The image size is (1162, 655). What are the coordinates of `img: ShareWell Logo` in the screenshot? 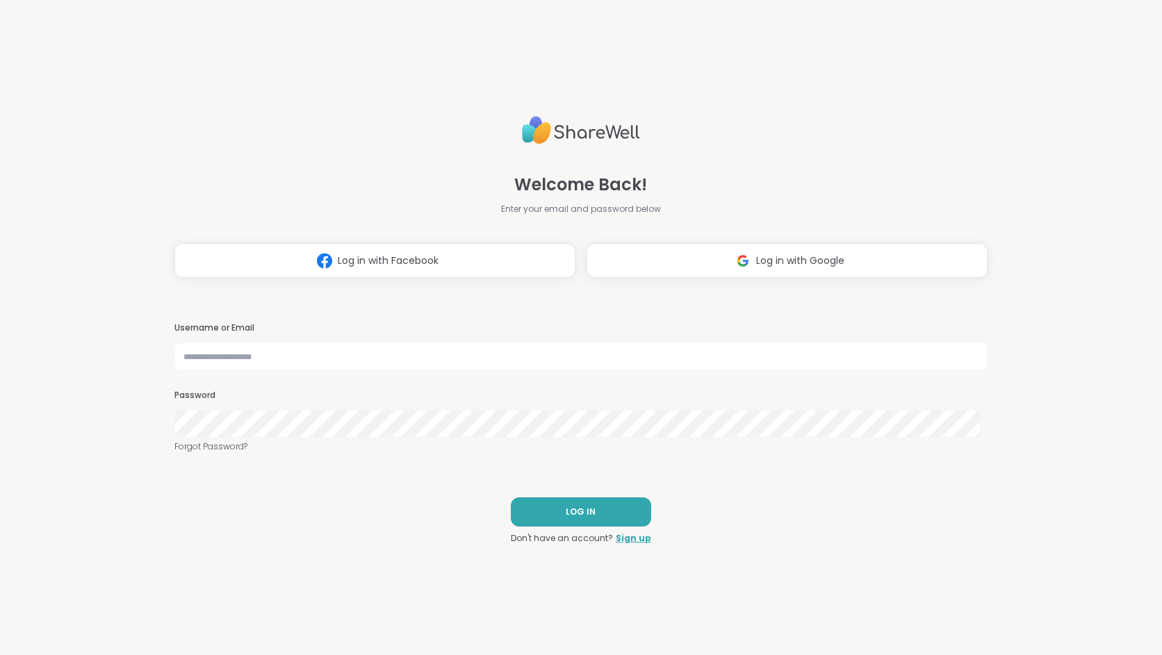 It's located at (581, 130).